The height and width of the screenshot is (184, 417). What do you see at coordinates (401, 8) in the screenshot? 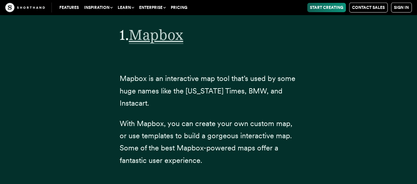
I see `a: Sign in` at bounding box center [401, 8].